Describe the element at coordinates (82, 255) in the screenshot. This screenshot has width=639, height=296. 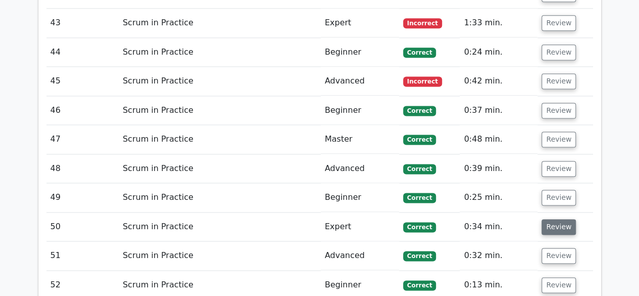
I see `td: 51` at that location.